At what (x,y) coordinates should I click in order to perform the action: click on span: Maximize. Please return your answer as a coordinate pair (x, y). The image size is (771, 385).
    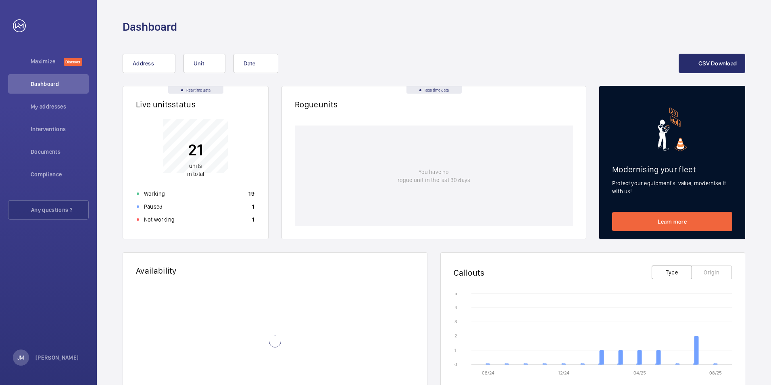
    Looking at the image, I should click on (47, 61).